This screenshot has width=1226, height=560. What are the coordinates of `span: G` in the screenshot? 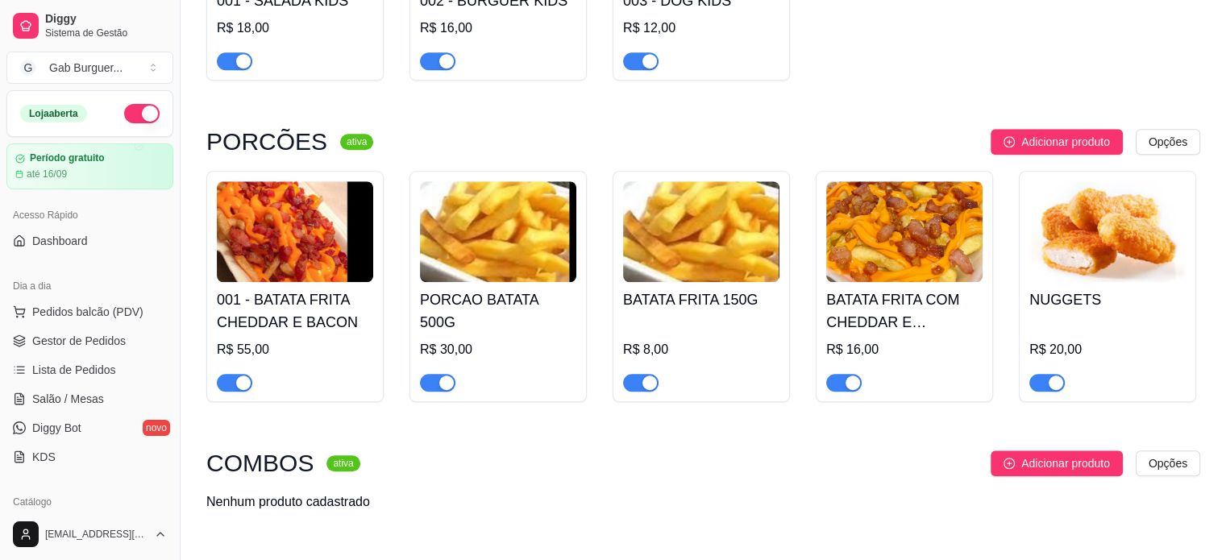 It's located at (28, 68).